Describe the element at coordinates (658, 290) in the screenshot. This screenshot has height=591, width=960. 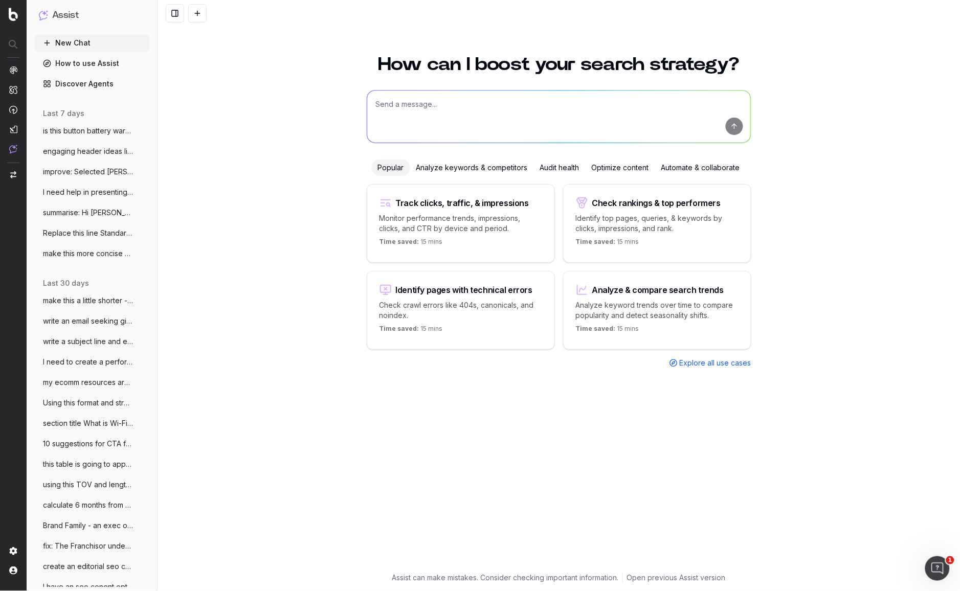
I see `div: Analyze & compare search trends` at that location.